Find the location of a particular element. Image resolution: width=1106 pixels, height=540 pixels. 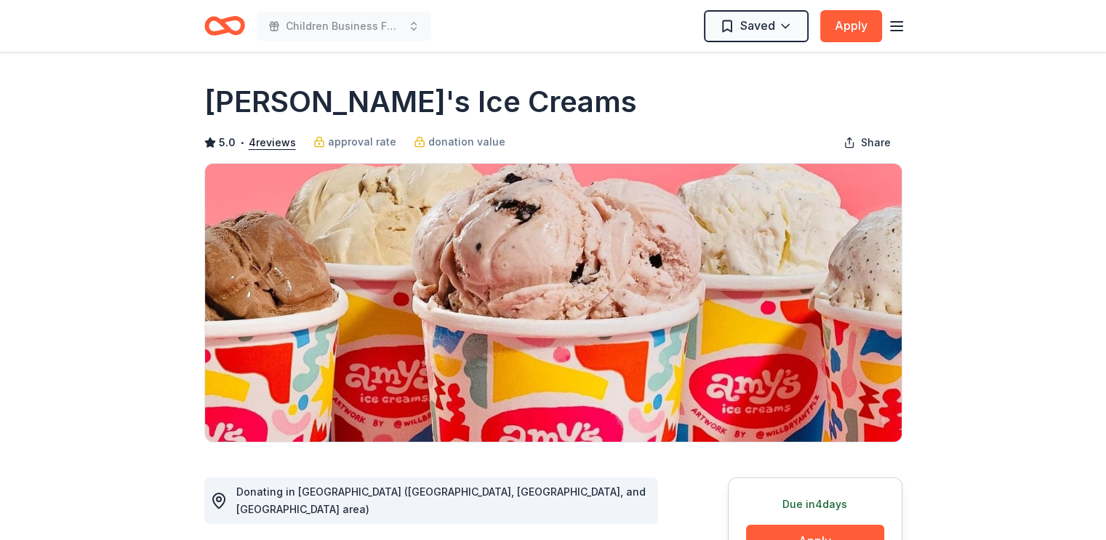

span: 5.0 is located at coordinates (227, 143).